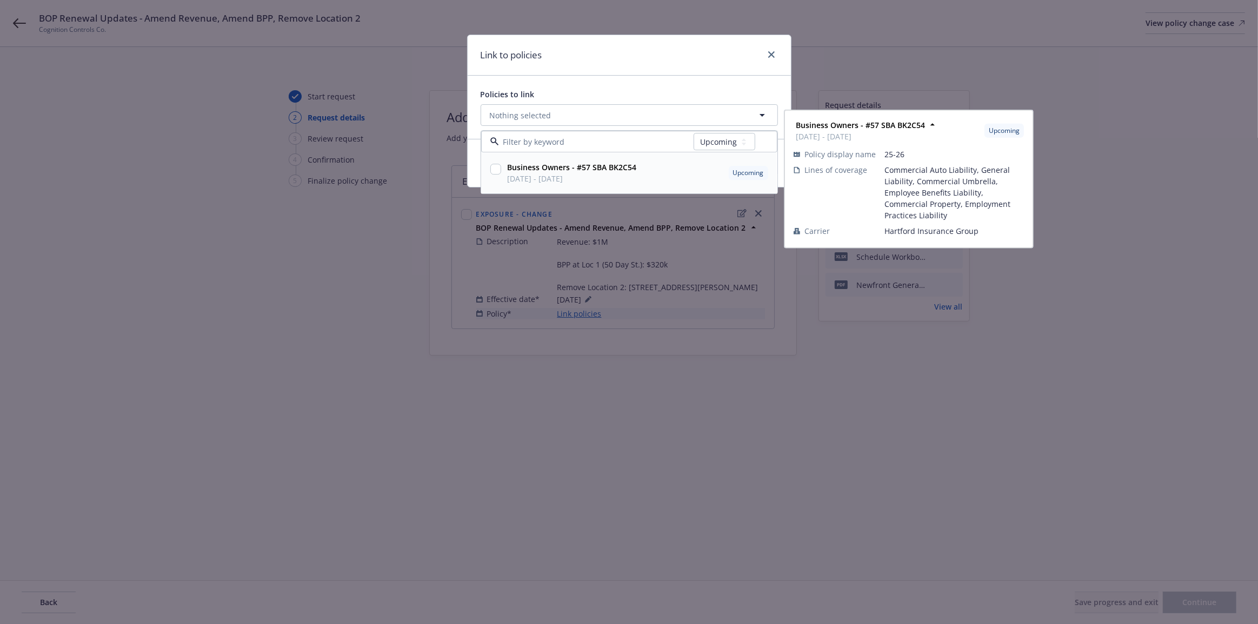 Image resolution: width=1258 pixels, height=624 pixels. What do you see at coordinates (817, 231) in the screenshot?
I see `span: Carrier` at bounding box center [817, 231].